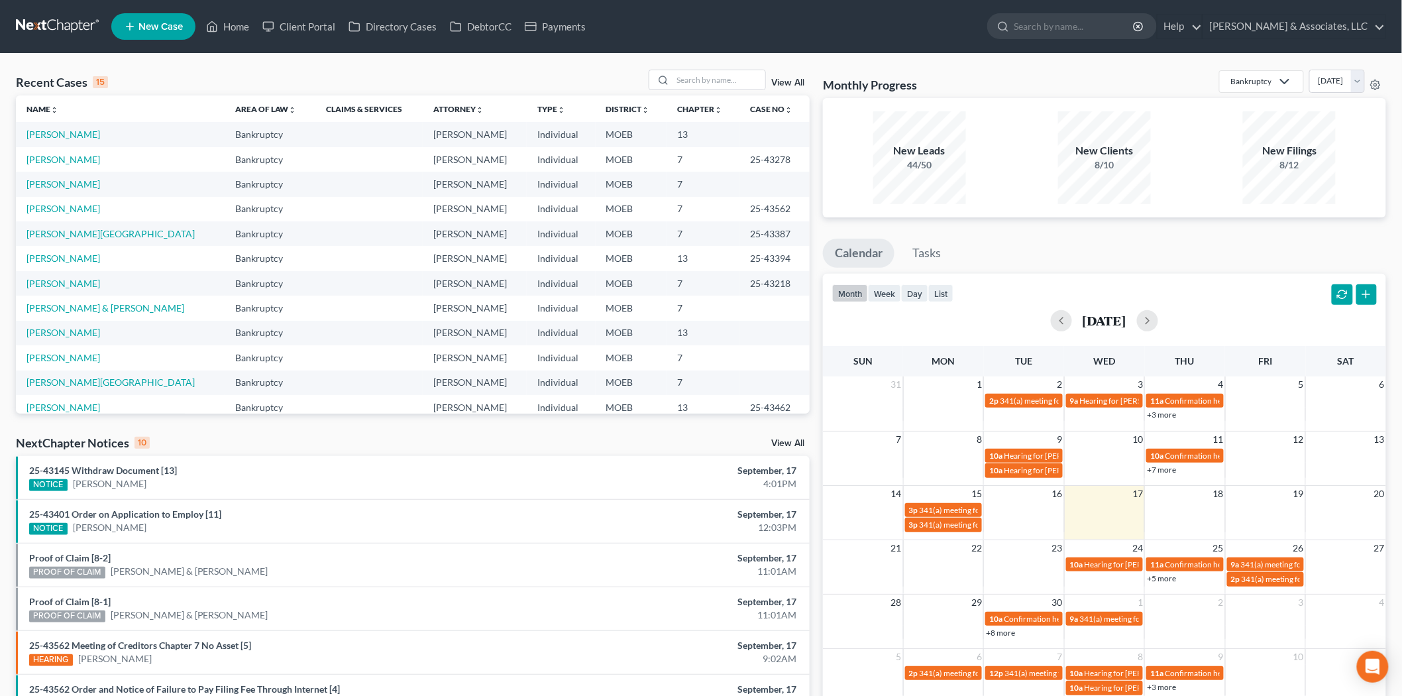  What do you see at coordinates (1105, 165) in the screenshot?
I see `div: 8/10` at bounding box center [1105, 165].